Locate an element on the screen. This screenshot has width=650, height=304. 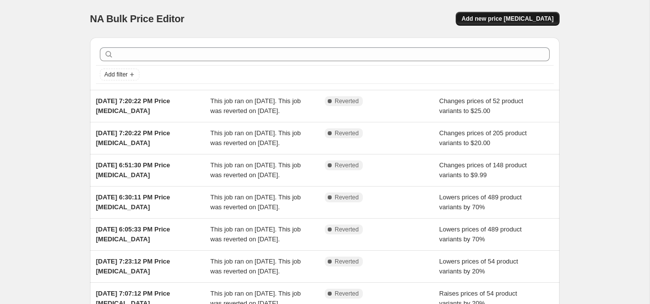
span: Changes prices of 52 product variants to $25.00 is located at coordinates (481, 106).